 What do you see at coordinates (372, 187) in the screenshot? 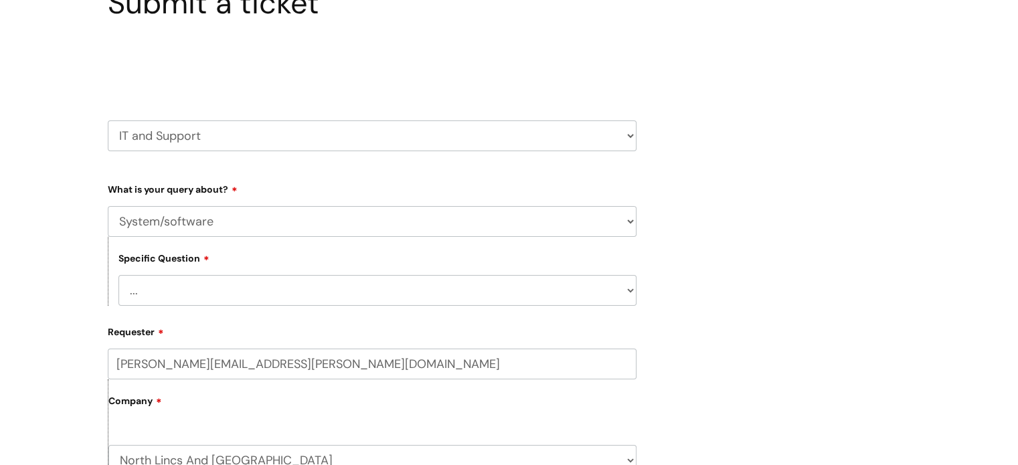
I see `label: What is your query about?` at bounding box center [372, 187].